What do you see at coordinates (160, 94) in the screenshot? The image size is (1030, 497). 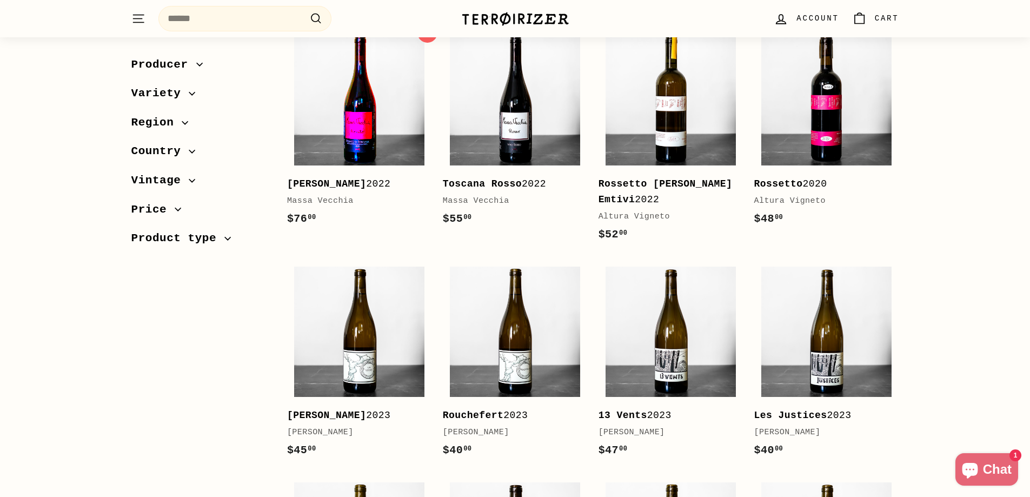 I see `span: Variety` at bounding box center [160, 94].